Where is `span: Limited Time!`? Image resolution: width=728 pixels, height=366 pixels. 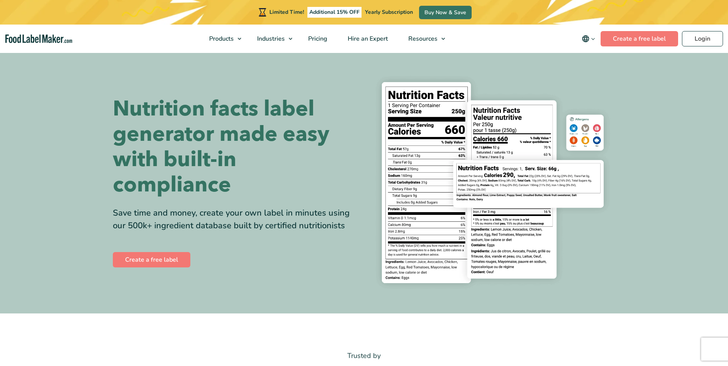 span: Limited Time! is located at coordinates (287, 12).